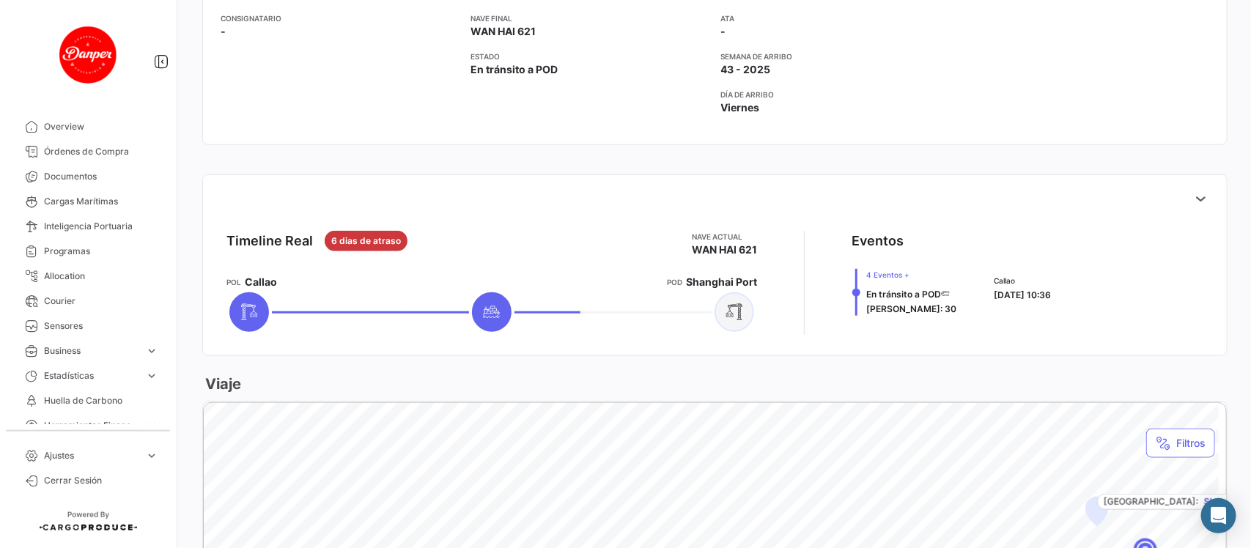  Describe the element at coordinates (1218, 516) in the screenshot. I see `div: Abrir Intercom Messenger` at that location.